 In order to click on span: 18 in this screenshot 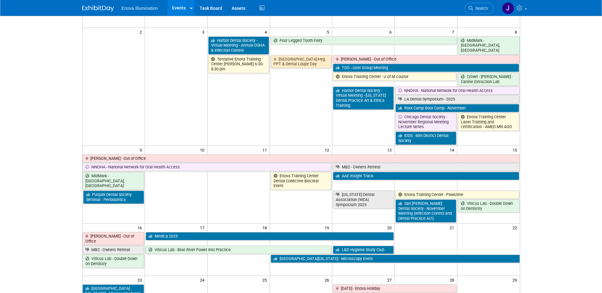, I will do `click(265, 227)`.